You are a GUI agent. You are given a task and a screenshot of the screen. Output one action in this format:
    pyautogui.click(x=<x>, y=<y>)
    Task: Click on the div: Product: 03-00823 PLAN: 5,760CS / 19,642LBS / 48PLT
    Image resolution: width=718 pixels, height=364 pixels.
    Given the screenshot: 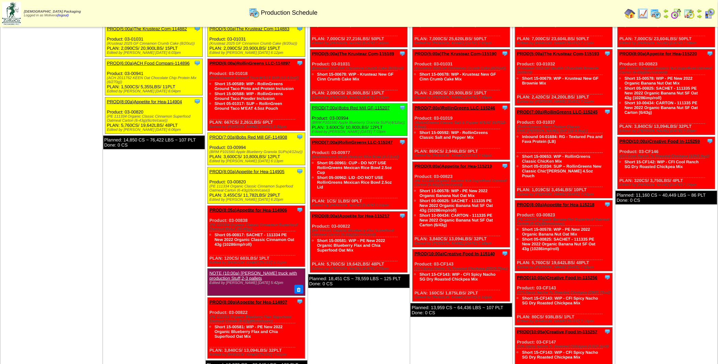 What is the action you would take?
    pyautogui.click(x=564, y=236)
    